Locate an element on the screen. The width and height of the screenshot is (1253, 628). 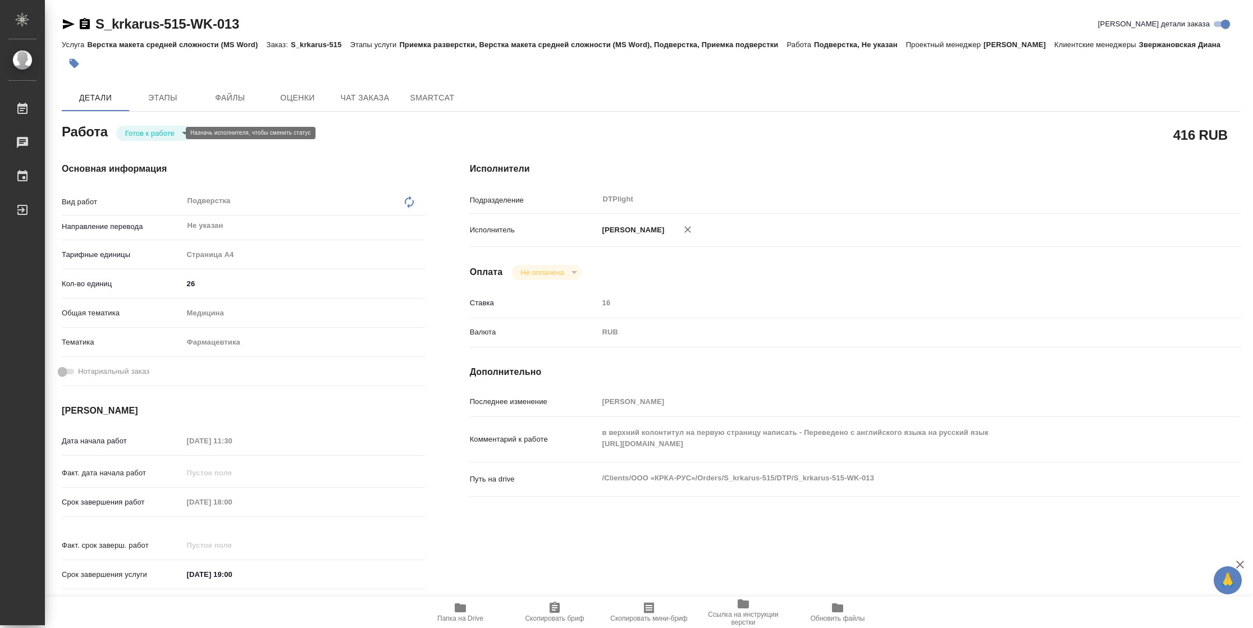
p: S_krkarus-515 is located at coordinates (321, 44).